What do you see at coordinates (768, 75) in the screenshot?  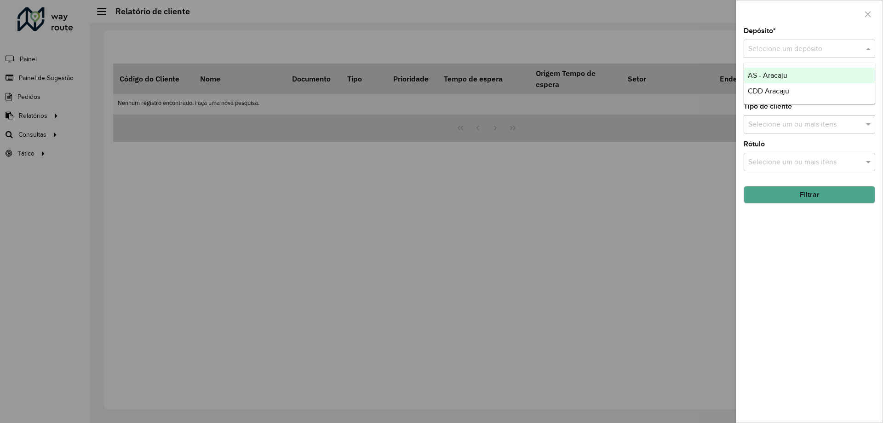 I see `span: AS - Aracaju` at bounding box center [768, 75].